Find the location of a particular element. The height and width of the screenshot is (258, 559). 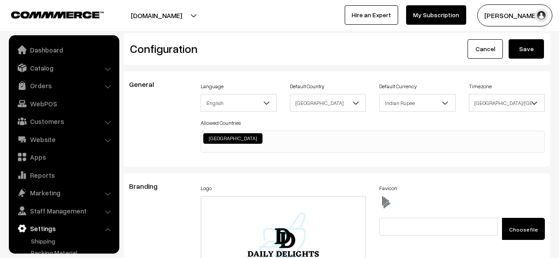

a: Cancel is located at coordinates (485, 49).